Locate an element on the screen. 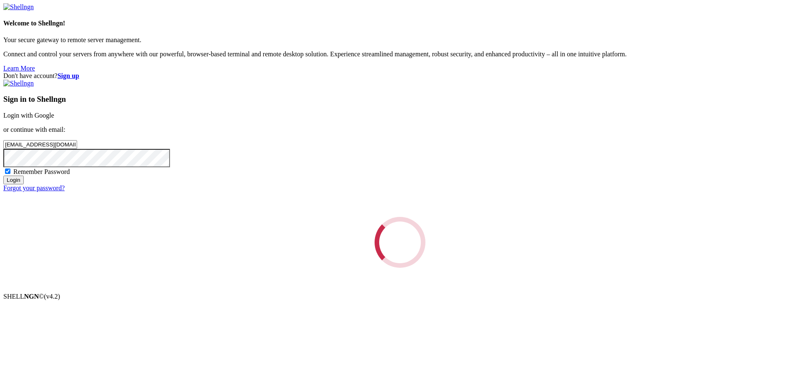  p: Your secure gateway to remote server management. is located at coordinates (400, 40).